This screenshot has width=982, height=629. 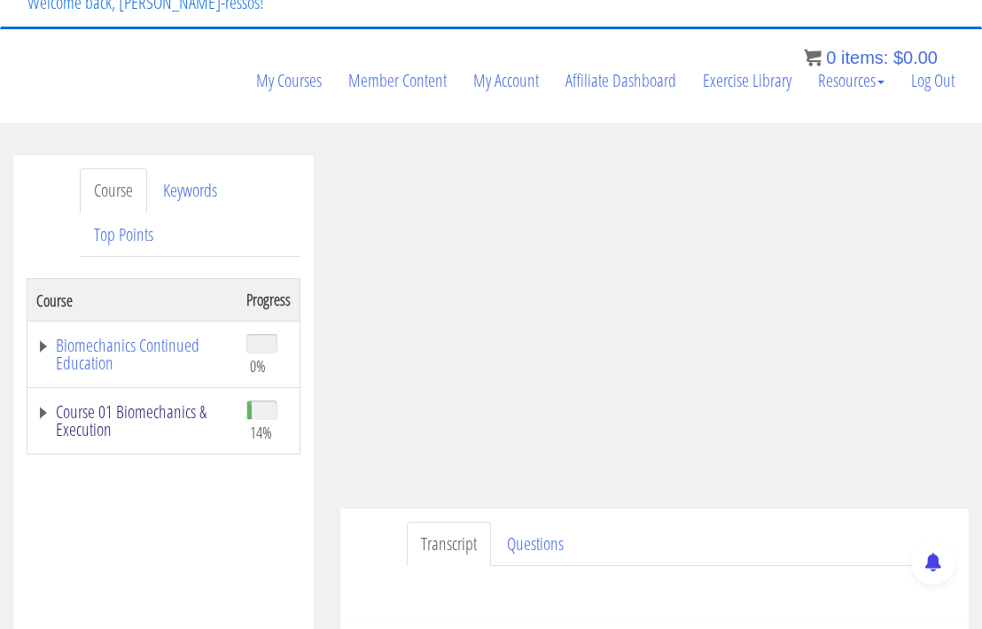 I want to click on span: 0, so click(x=830, y=58).